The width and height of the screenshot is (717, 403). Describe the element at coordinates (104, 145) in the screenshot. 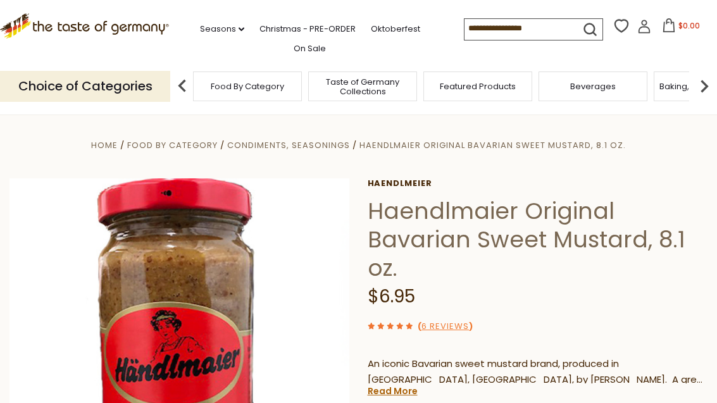

I see `a: Home` at that location.